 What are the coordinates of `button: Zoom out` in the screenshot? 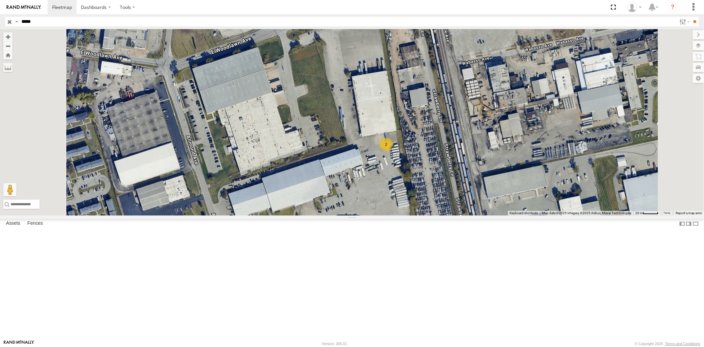 It's located at (8, 46).